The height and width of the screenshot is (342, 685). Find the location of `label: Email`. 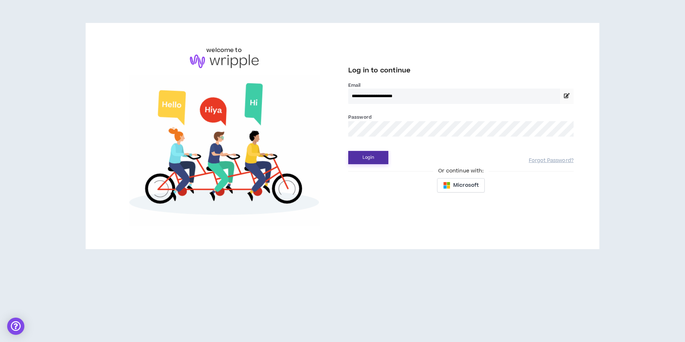

label: Email is located at coordinates (461, 85).